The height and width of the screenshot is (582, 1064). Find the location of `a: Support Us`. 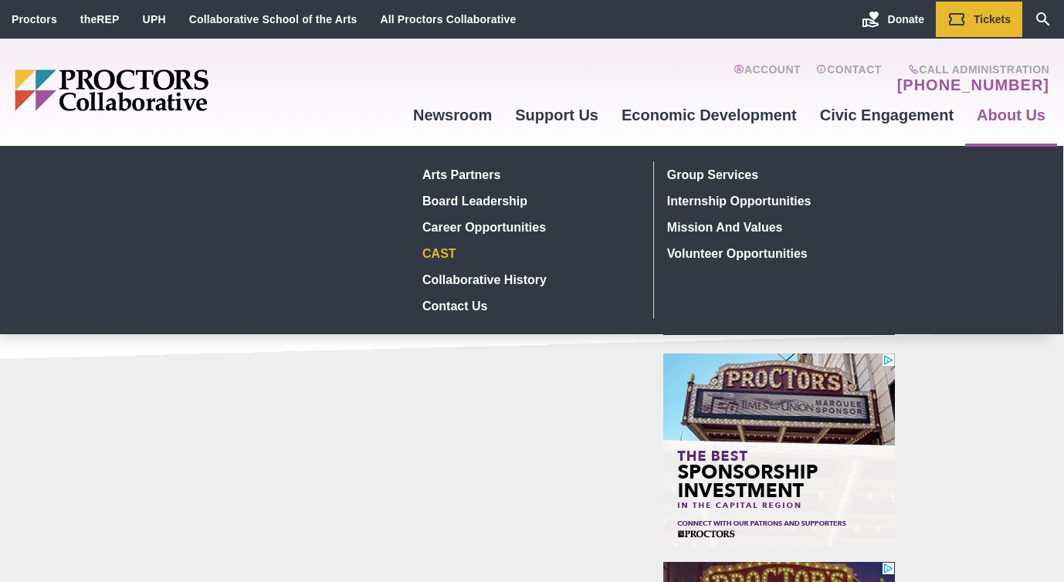

a: Support Us is located at coordinates (557, 115).